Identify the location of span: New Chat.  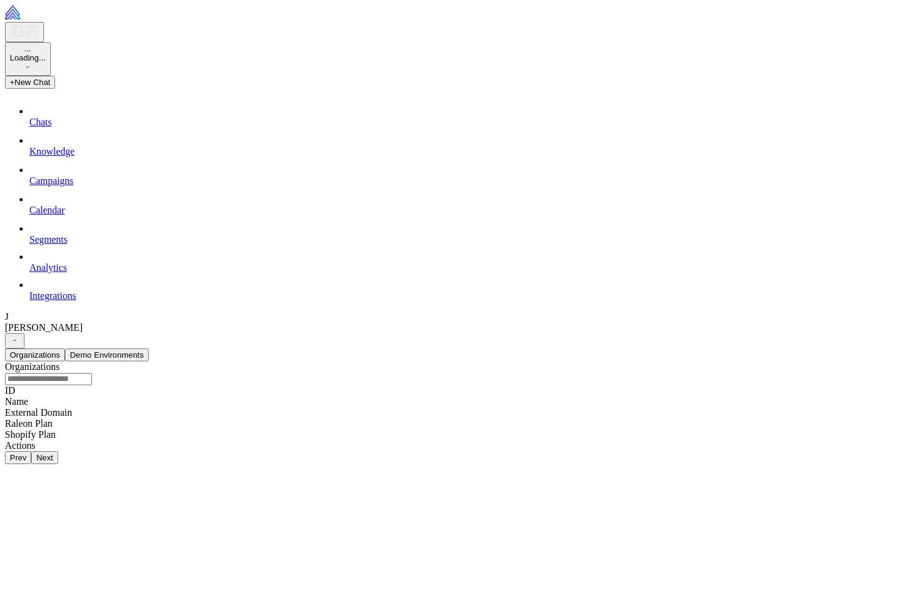
(32, 82).